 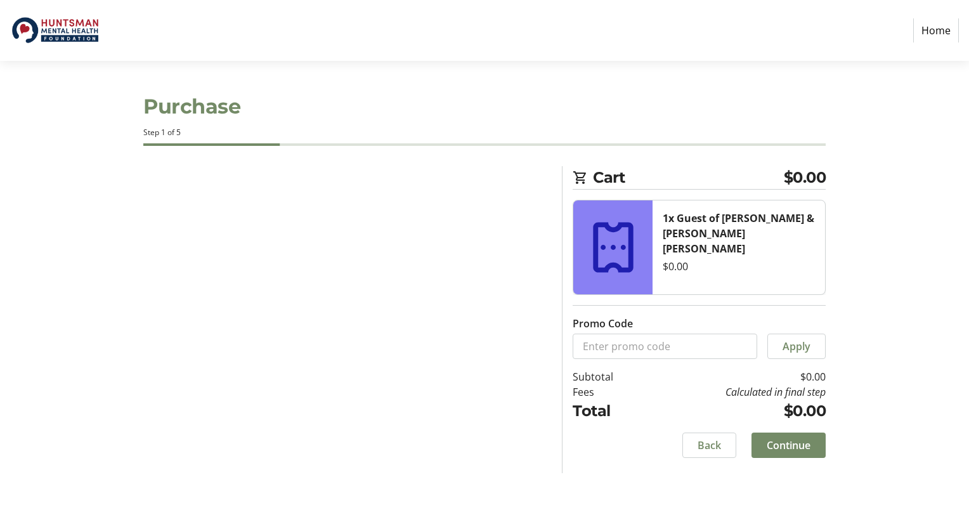 I want to click on span: Continue, so click(x=789, y=445).